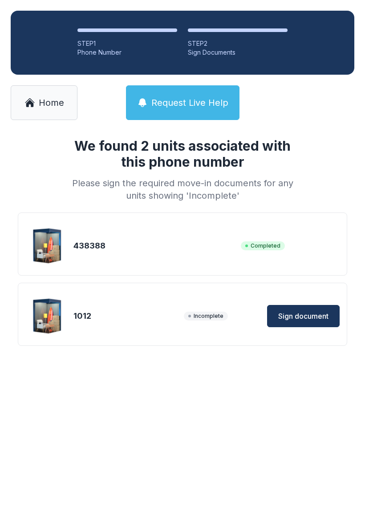 The image size is (365, 505). What do you see at coordinates (237, 52) in the screenshot?
I see `div: Sign Documents` at bounding box center [237, 52].